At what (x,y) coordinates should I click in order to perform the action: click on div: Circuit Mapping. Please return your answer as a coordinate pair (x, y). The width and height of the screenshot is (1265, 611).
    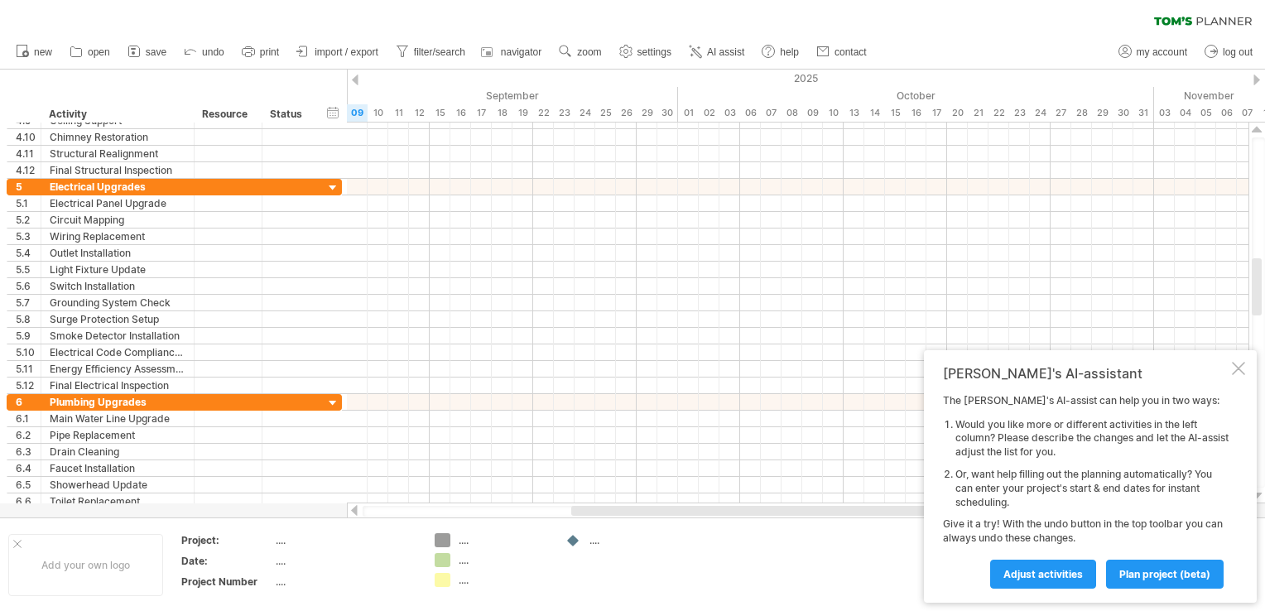
    Looking at the image, I should click on (118, 219).